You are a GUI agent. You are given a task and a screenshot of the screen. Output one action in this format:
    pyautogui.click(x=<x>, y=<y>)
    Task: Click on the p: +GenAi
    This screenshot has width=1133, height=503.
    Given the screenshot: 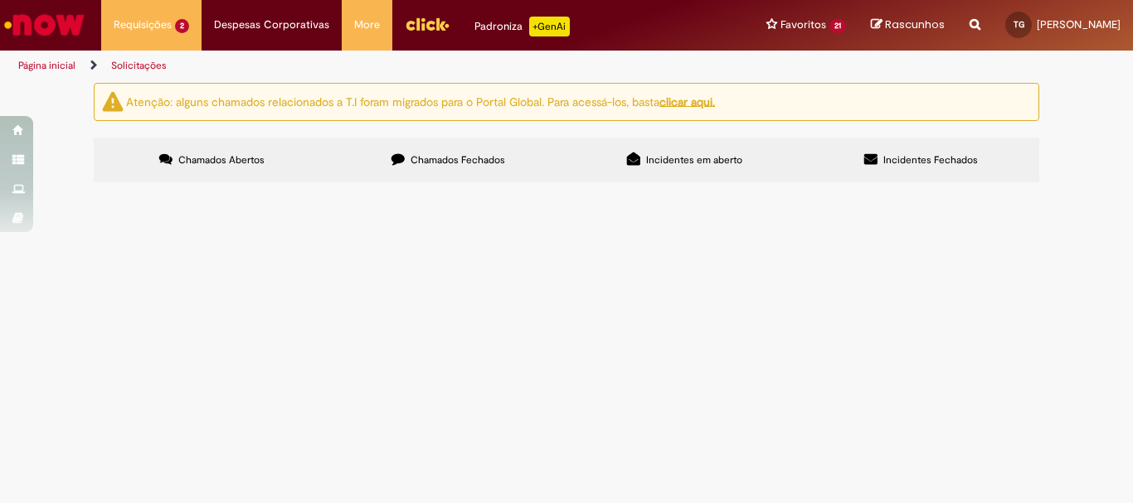 What is the action you would take?
    pyautogui.click(x=549, y=27)
    